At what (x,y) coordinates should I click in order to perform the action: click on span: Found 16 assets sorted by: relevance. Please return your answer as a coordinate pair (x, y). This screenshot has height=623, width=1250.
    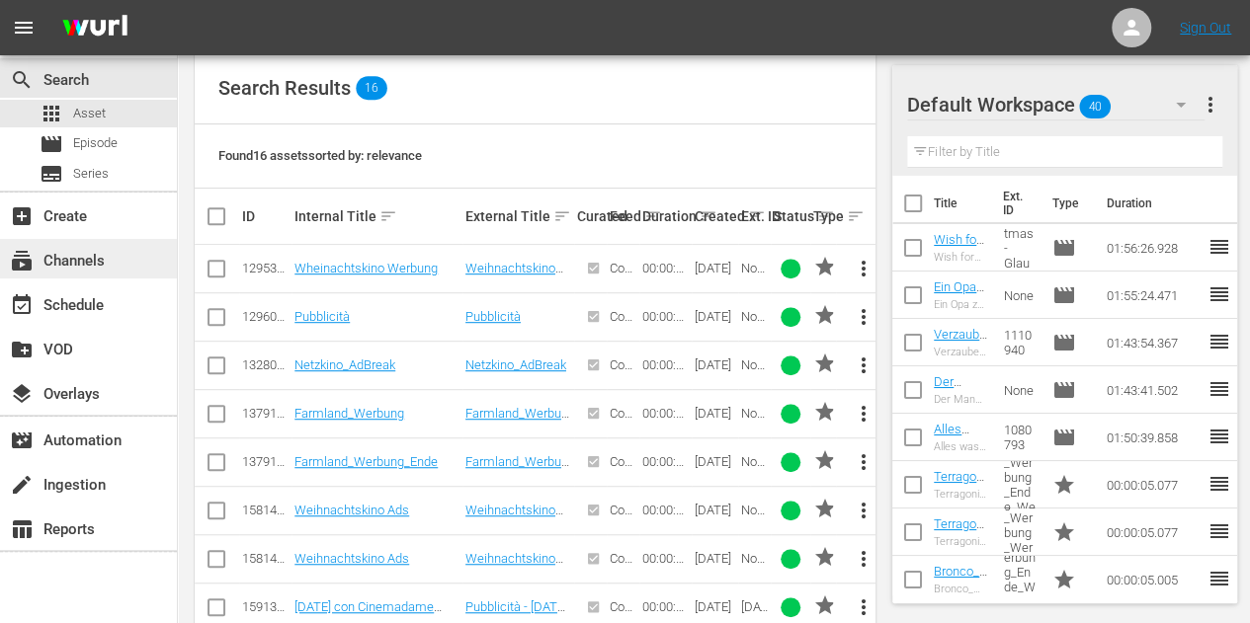
    Looking at the image, I should click on (320, 155).